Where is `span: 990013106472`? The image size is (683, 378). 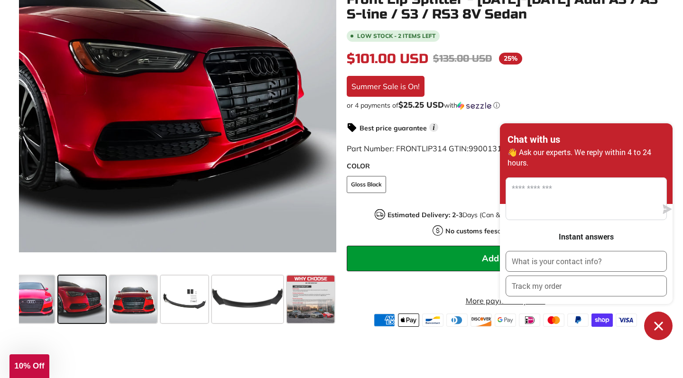
span: 990013106472 is located at coordinates (497, 148).